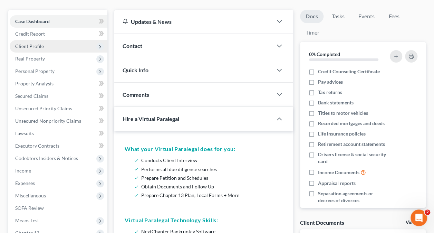  What do you see at coordinates (47, 158) in the screenshot?
I see `span: Codebtors Insiders & Notices` at bounding box center [47, 158].